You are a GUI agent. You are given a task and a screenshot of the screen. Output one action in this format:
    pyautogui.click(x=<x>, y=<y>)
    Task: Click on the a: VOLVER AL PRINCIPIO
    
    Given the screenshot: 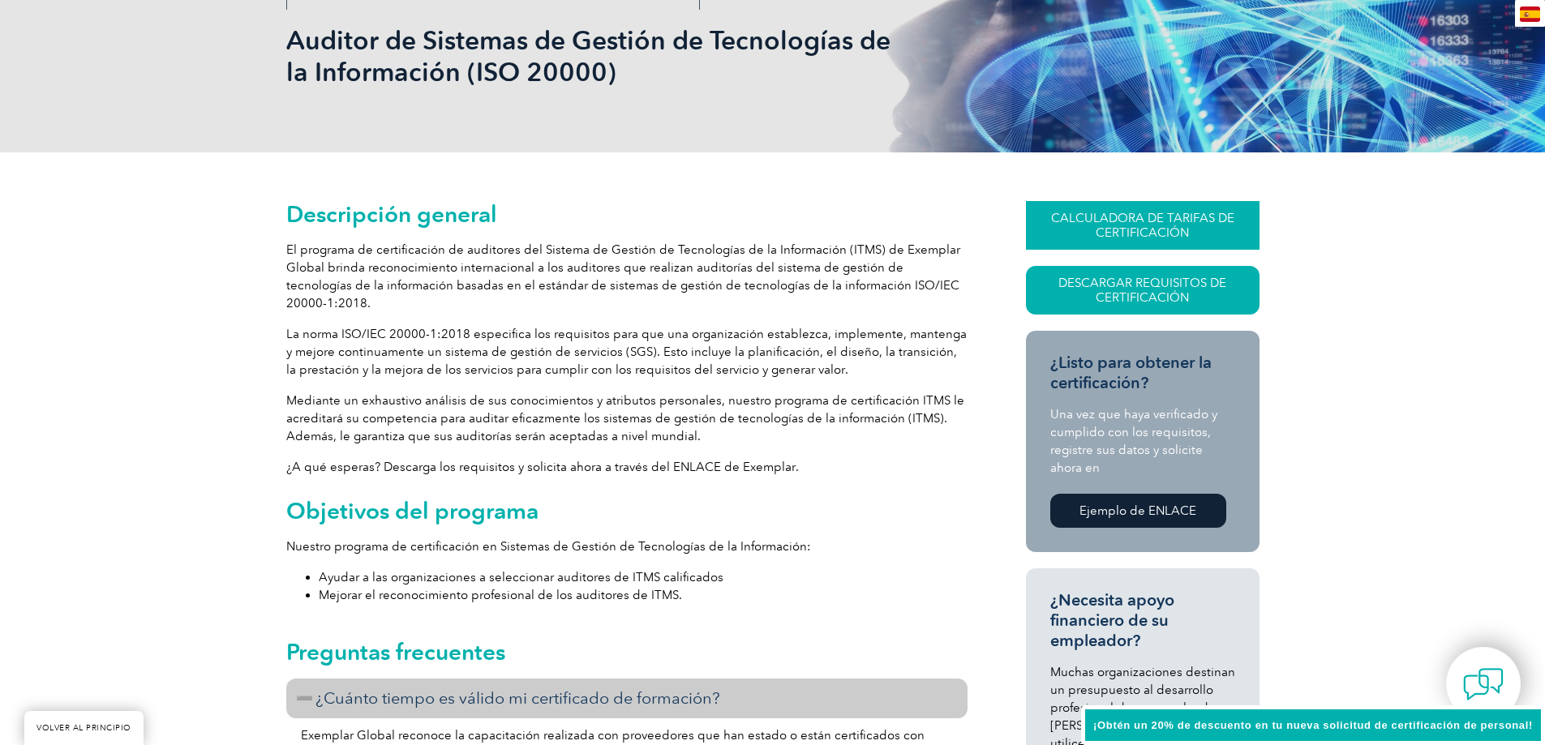 What is the action you would take?
    pyautogui.click(x=84, y=728)
    